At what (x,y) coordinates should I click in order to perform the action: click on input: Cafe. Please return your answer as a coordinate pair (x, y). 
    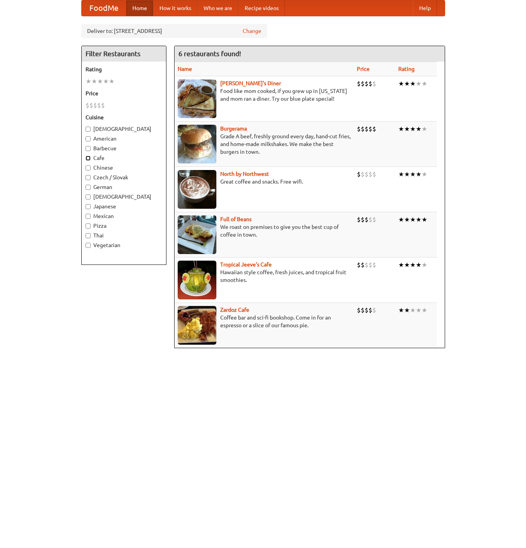
    Looking at the image, I should click on (88, 158).